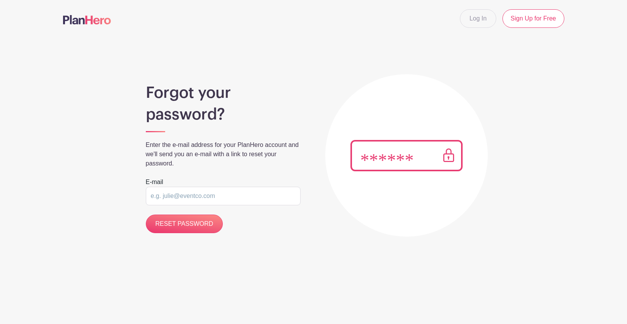 The width and height of the screenshot is (627, 324). Describe the element at coordinates (223, 93) in the screenshot. I see `h1: Forgot your` at that location.